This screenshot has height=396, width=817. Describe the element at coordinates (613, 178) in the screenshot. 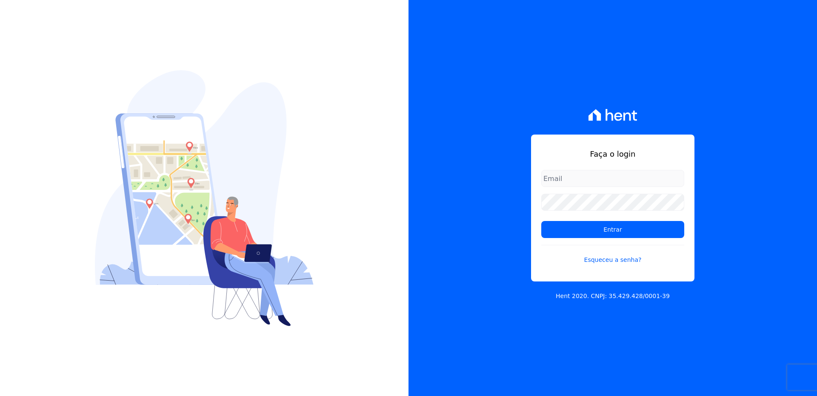

I see `input: Email` at that location.